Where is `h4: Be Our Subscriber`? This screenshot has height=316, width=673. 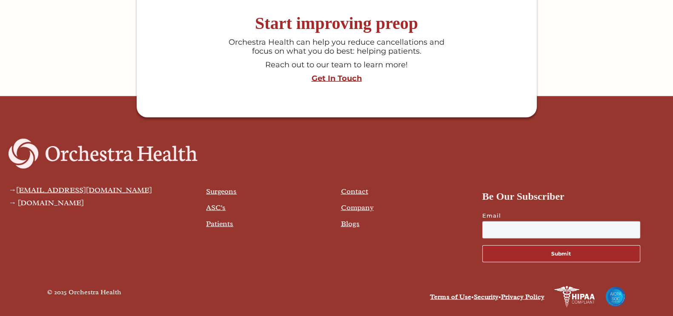
h4: Be Our Subscriber is located at coordinates (570, 196).